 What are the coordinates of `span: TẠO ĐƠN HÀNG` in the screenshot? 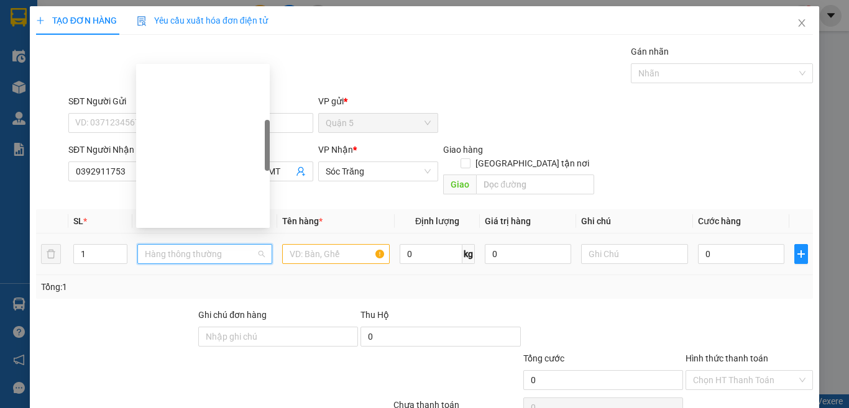 It's located at (76, 21).